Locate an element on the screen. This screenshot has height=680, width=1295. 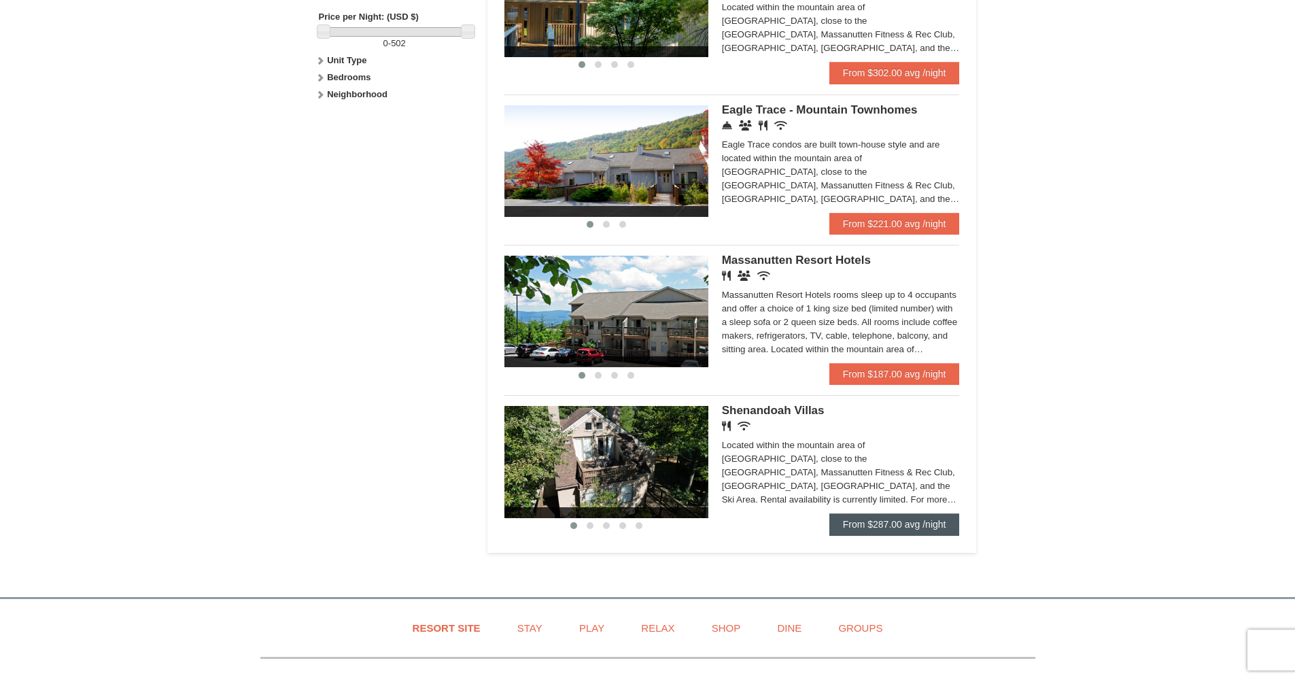
a: From $287.00 avg /night is located at coordinates (895, 524).